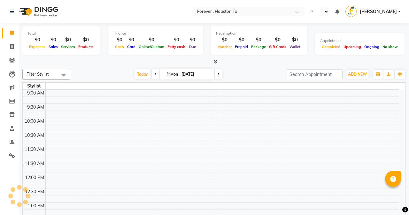  What do you see at coordinates (61, 33) in the screenshot?
I see `div: Total` at bounding box center [61, 33].